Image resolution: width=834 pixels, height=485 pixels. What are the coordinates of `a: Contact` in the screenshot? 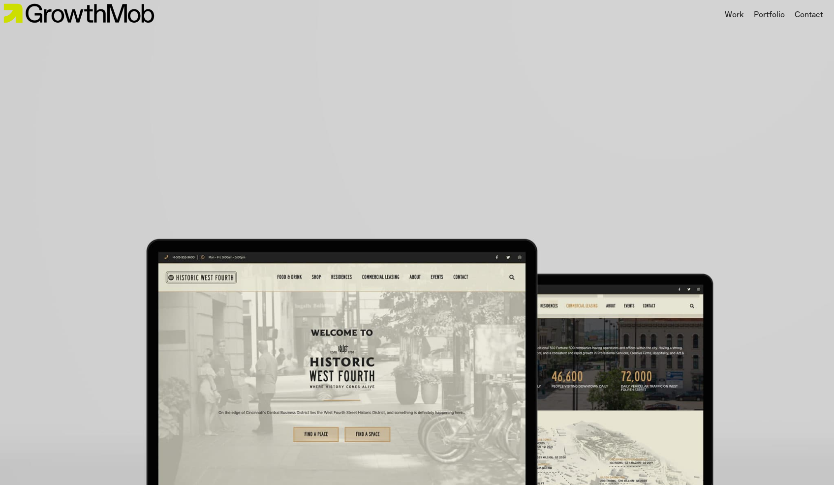 It's located at (809, 15).